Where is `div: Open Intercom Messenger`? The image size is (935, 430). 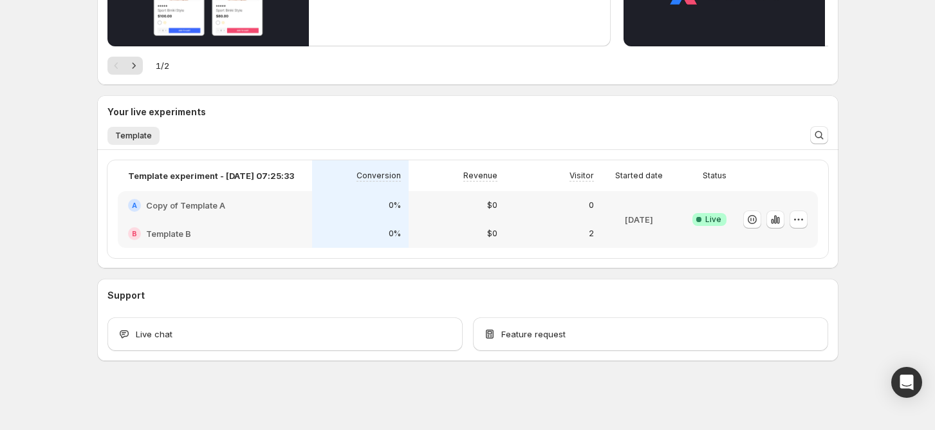 div: Open Intercom Messenger is located at coordinates (907, 382).